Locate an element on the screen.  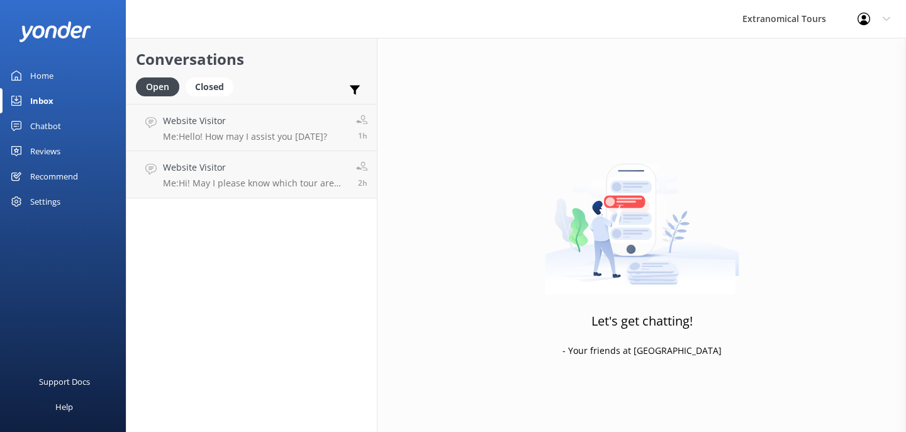
div: Support Docs is located at coordinates (64, 381).